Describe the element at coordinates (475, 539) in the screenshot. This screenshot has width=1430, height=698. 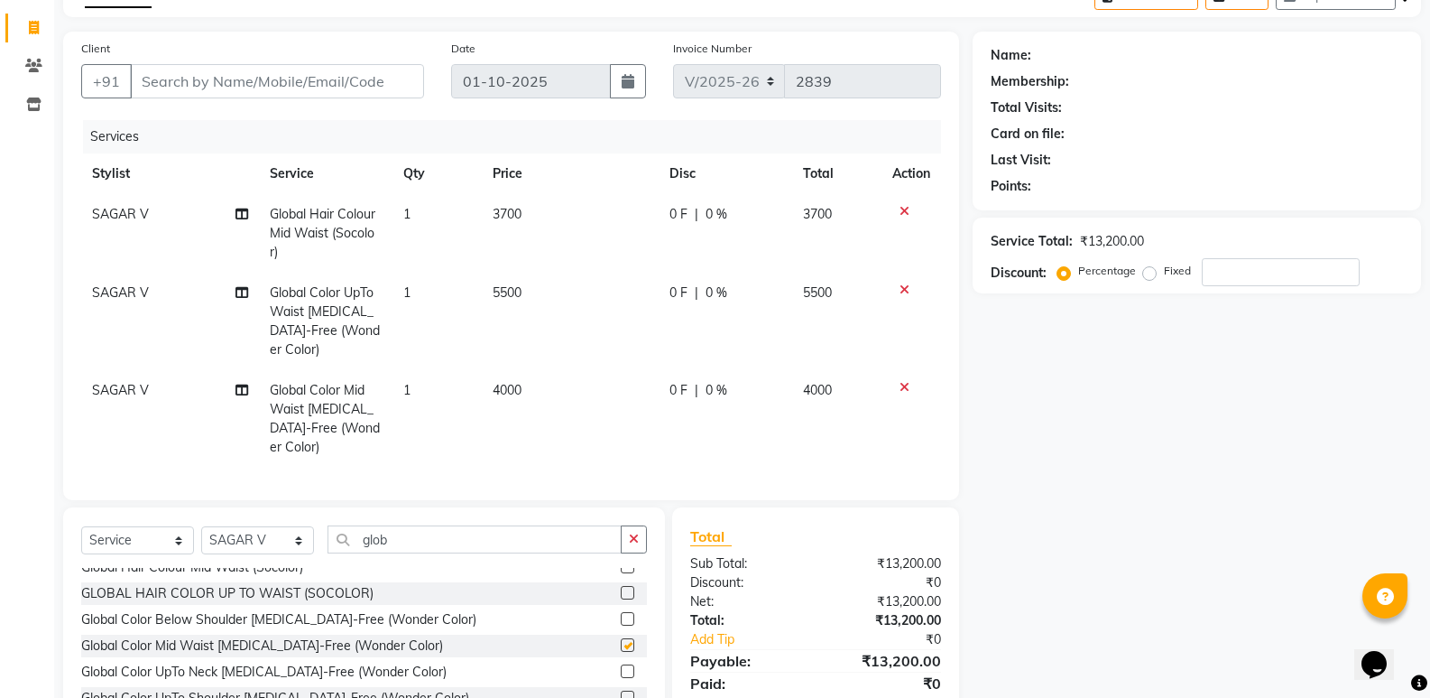
I see `input: Search or Scan` at that location.